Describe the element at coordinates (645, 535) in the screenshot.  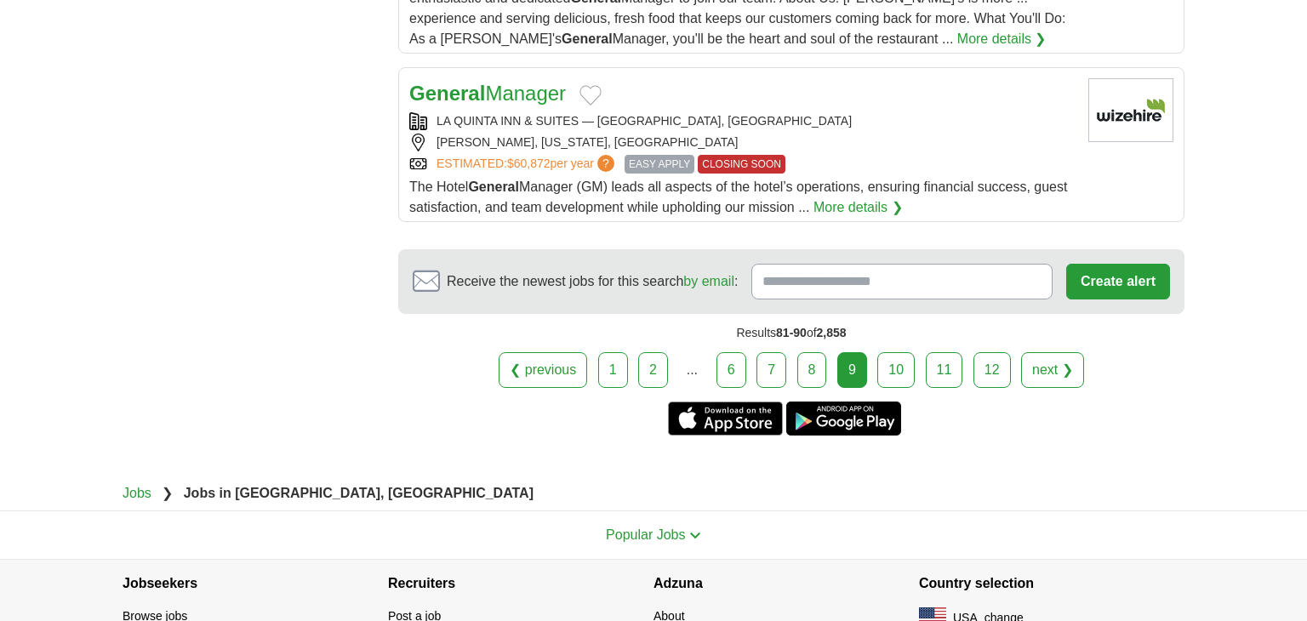
I see `span: Popular Jobs` at that location.